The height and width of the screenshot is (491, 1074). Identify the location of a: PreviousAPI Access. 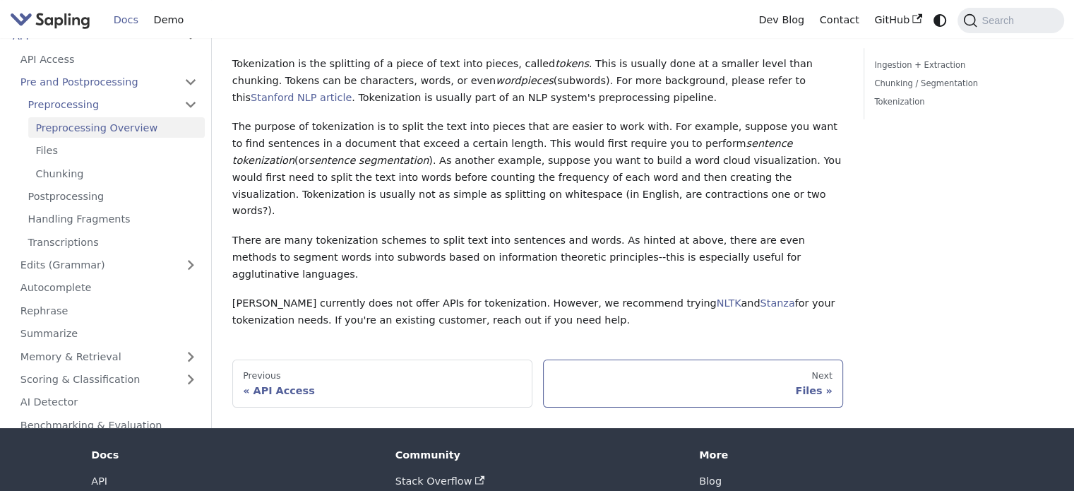
(382, 383).